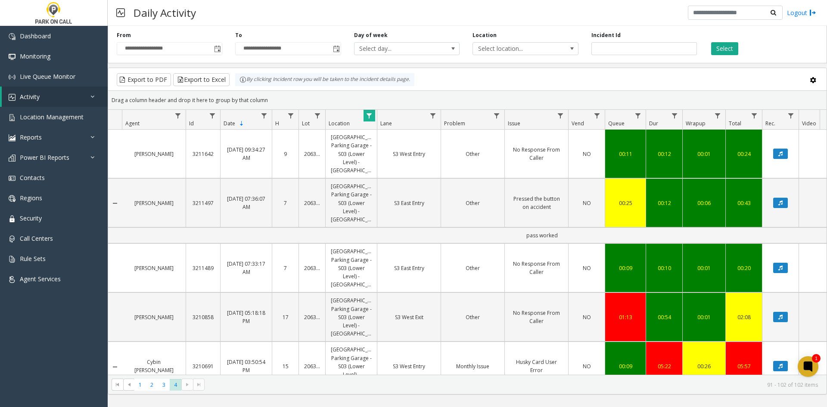  I want to click on span: Lane, so click(386, 123).